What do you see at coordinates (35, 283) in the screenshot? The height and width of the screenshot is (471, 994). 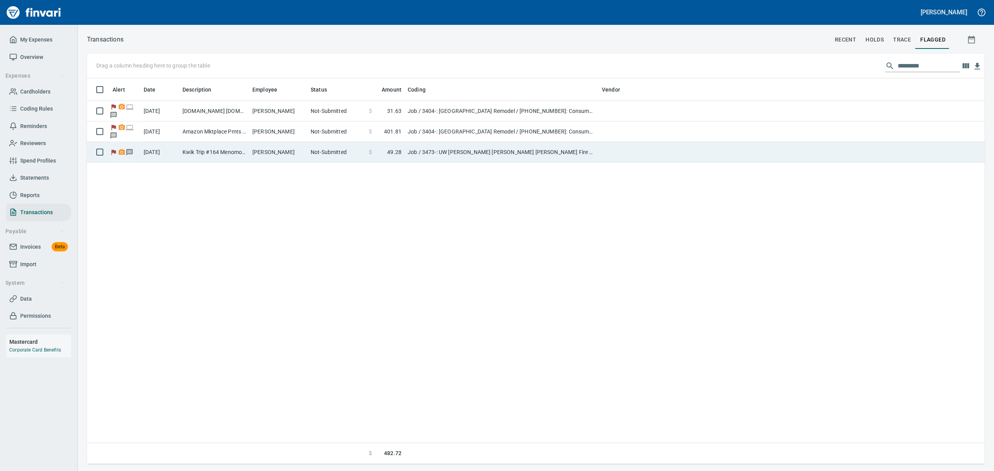 I see `button: System` at bounding box center [35, 283].